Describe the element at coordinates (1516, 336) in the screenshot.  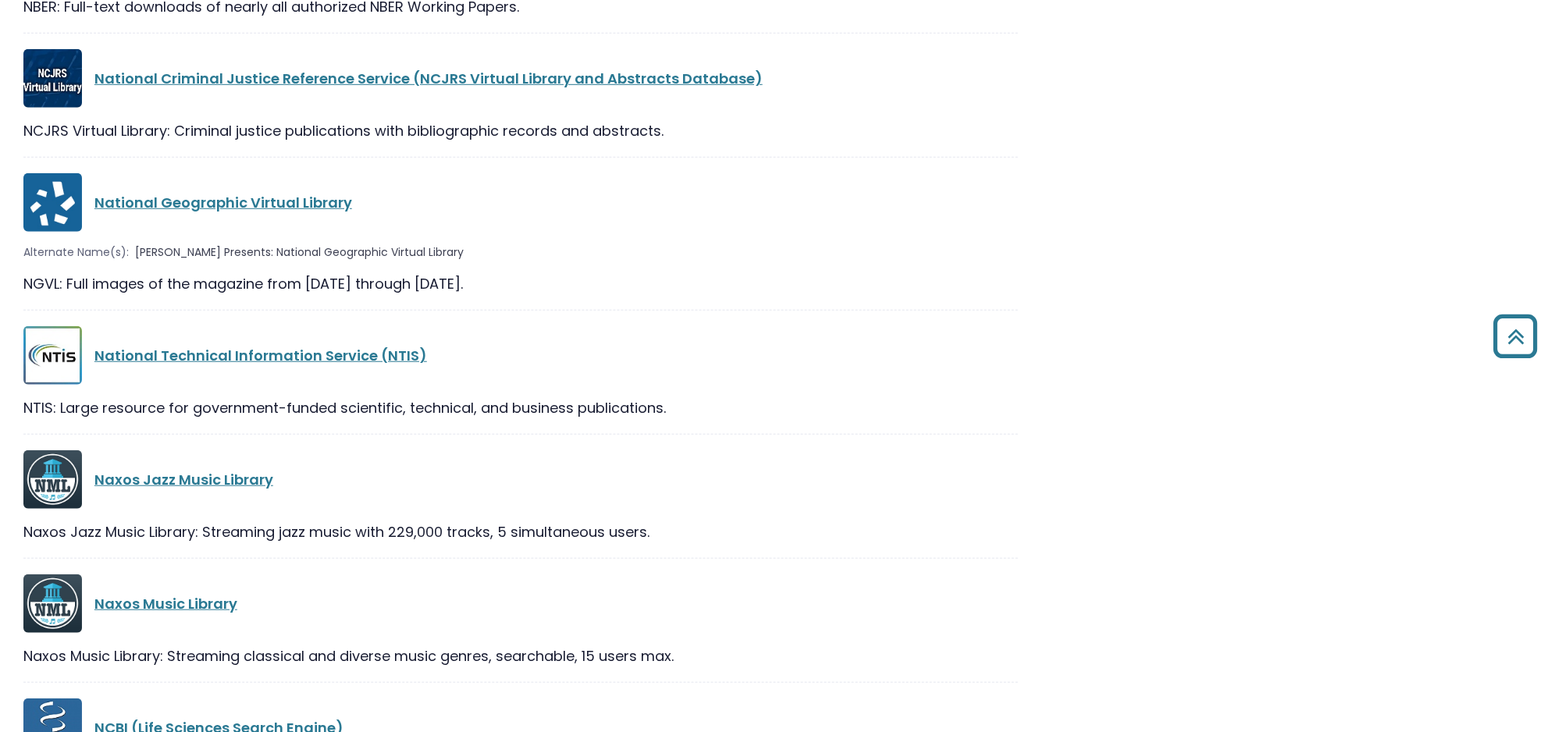
I see `a: Back to Top` at that location.